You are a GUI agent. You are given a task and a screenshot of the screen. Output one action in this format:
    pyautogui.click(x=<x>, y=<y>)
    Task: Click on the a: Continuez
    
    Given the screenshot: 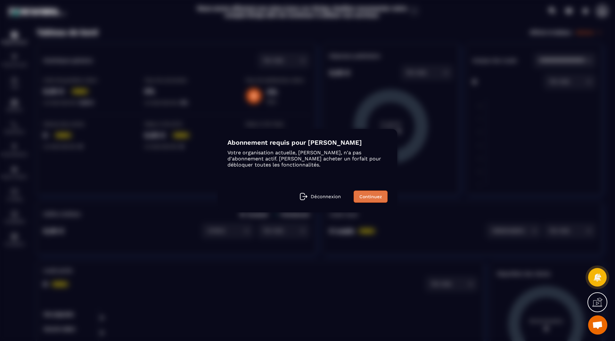 What is the action you would take?
    pyautogui.click(x=371, y=197)
    